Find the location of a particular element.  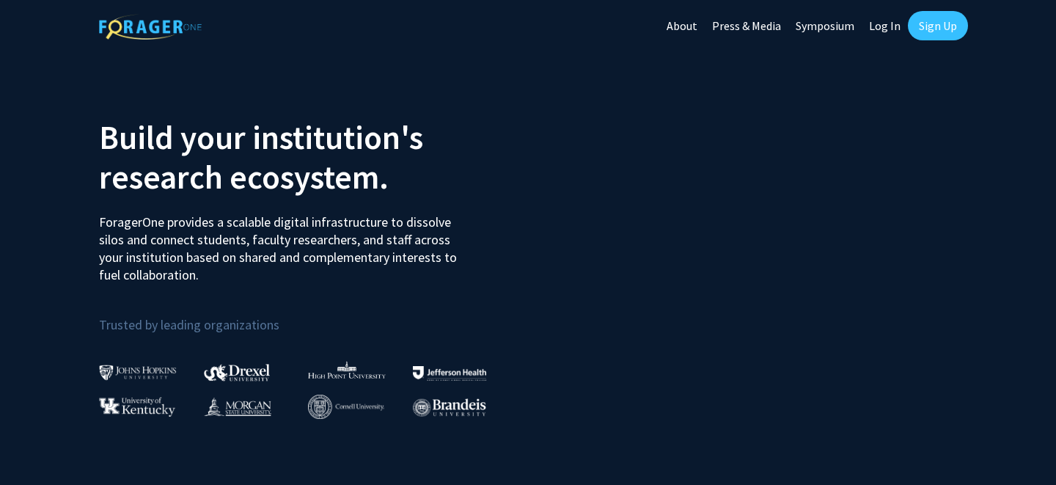

p: ForagerOne provides a scalable digital infrastructure to dissolve silos and connect students, fac... is located at coordinates (283, 243).